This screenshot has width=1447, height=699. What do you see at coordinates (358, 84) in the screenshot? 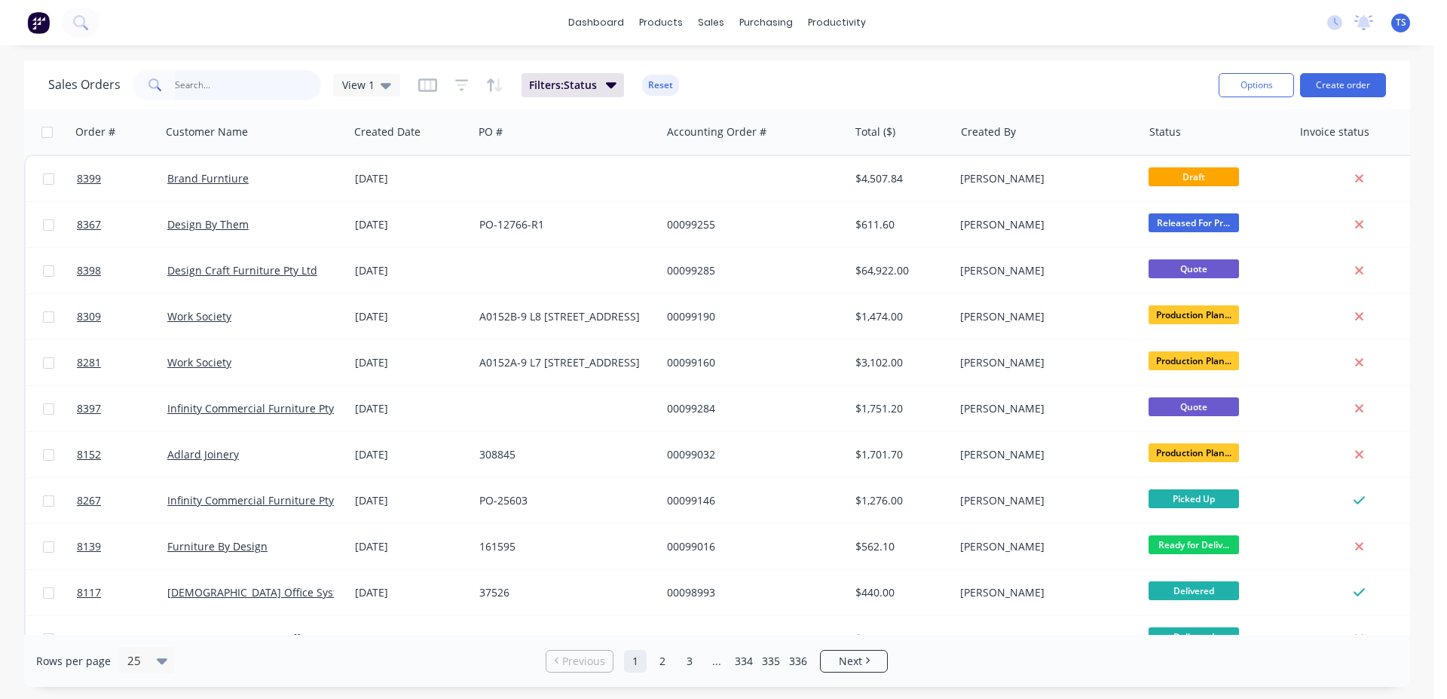
I see `span: View 1` at bounding box center [358, 84].